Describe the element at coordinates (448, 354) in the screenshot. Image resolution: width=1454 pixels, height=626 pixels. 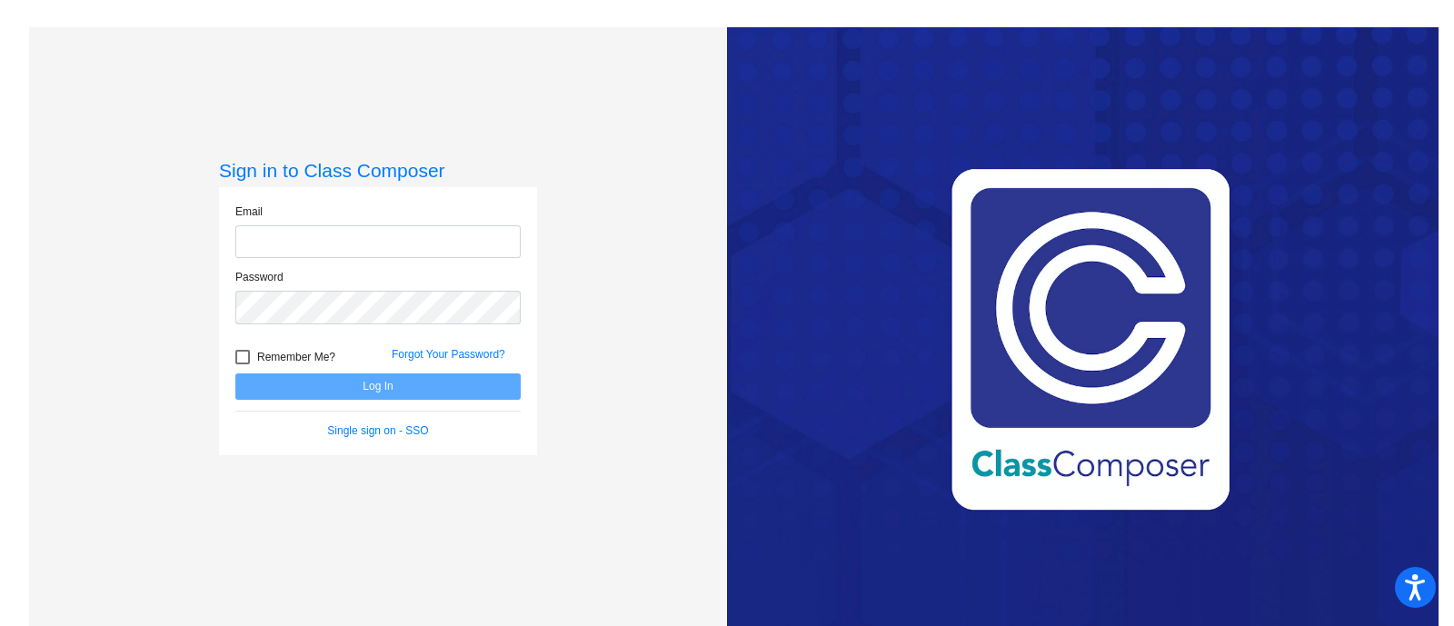
I see `a: Forgot Your Password?` at that location.